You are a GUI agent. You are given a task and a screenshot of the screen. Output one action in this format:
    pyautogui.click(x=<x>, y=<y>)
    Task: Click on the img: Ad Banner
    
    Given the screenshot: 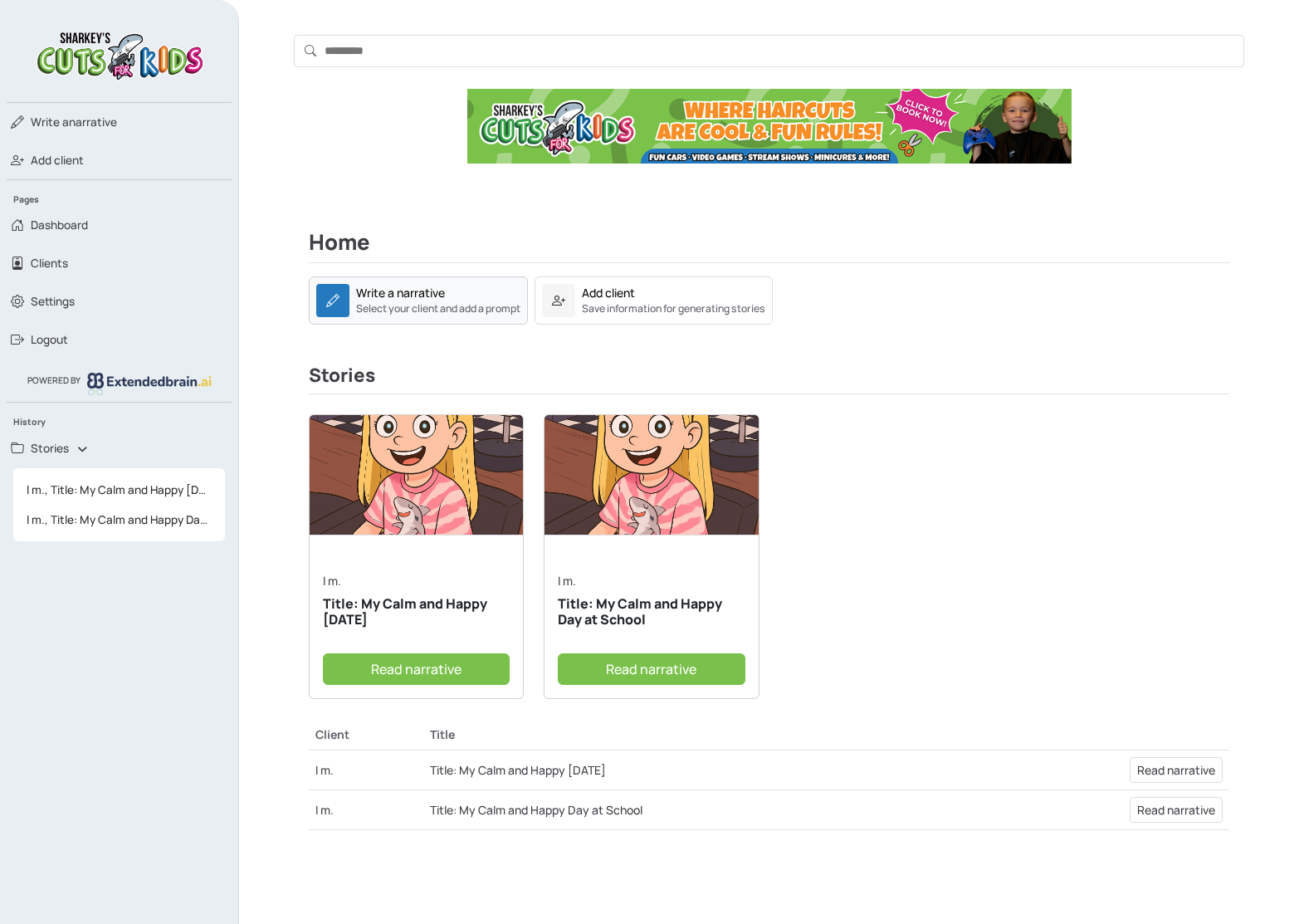 What is the action you would take?
    pyautogui.click(x=769, y=126)
    